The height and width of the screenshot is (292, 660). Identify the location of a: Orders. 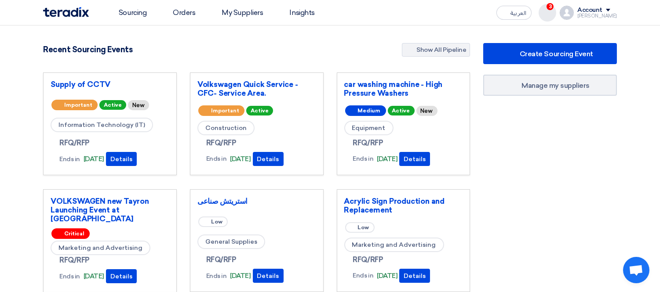
(178, 13).